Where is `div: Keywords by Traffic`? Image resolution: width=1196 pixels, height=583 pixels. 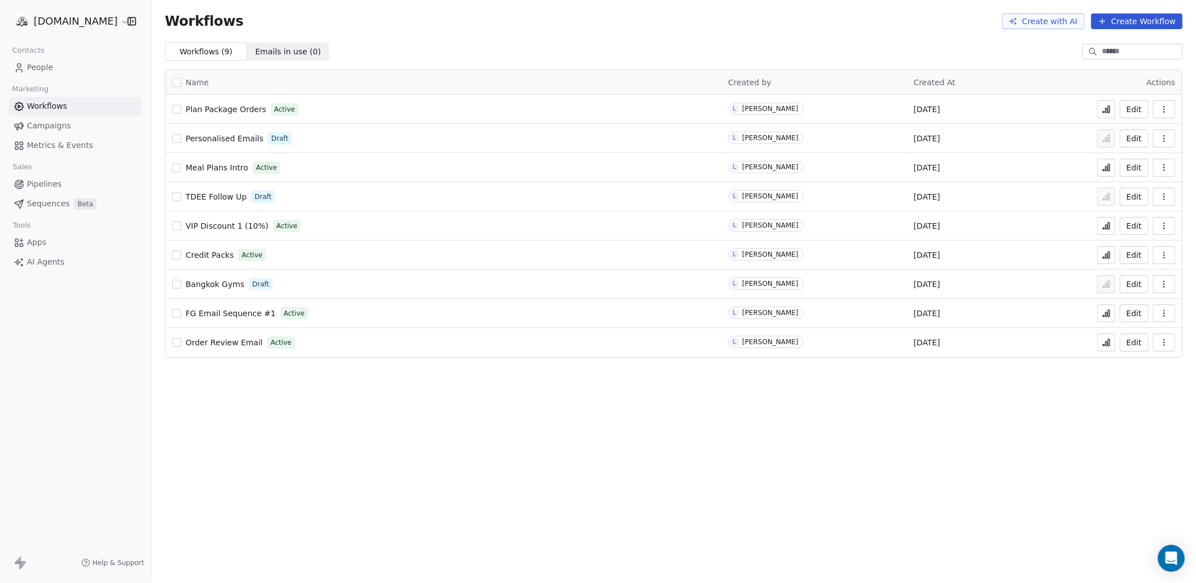
div: Keywords by Traffic is located at coordinates (156, 70).